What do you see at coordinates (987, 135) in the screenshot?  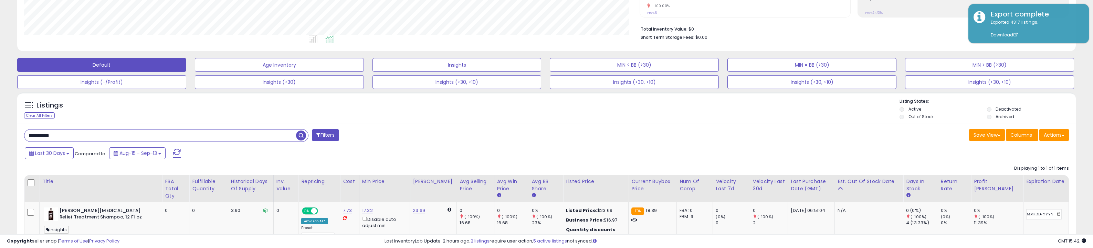 I see `button: Save View` at bounding box center [987, 135].